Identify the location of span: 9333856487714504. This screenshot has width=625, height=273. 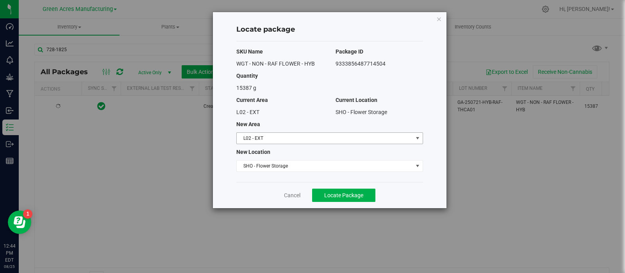
(360, 64).